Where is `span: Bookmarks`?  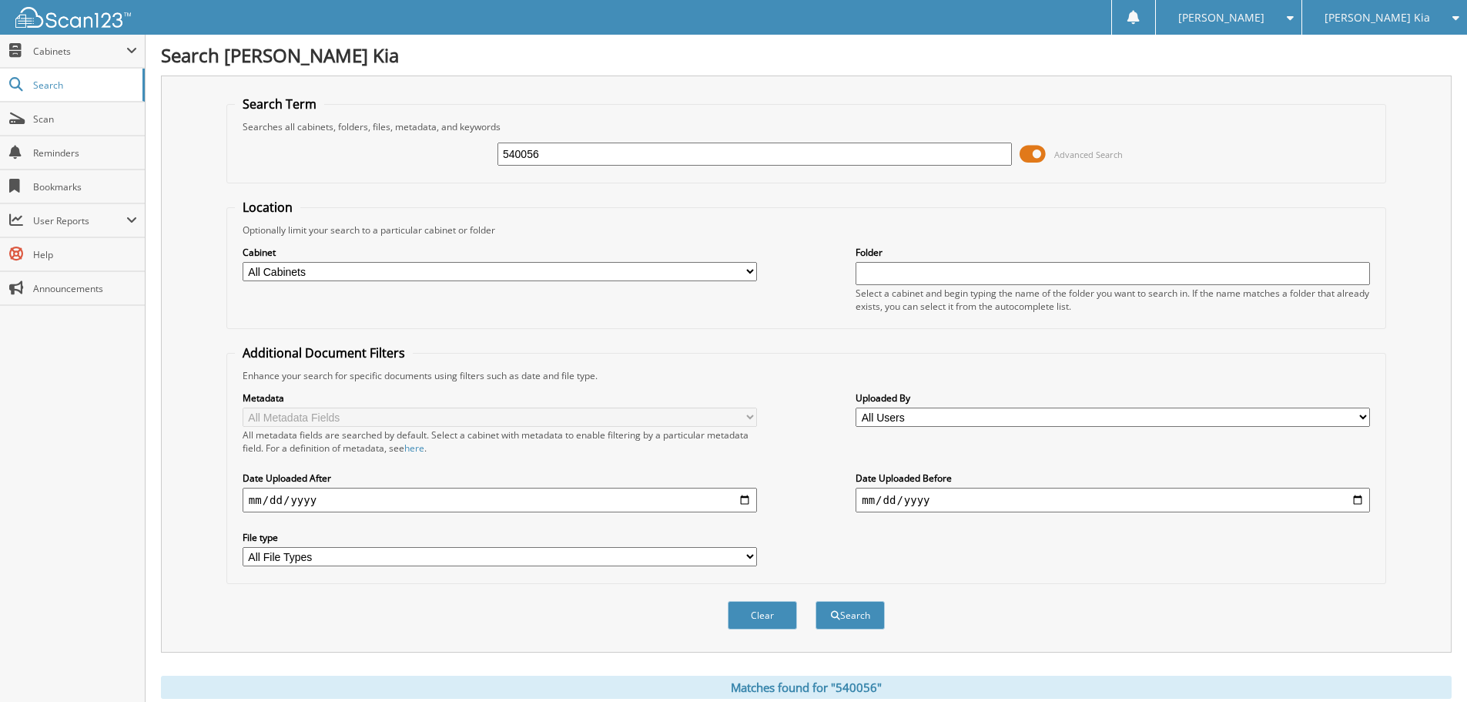 span: Bookmarks is located at coordinates (85, 186).